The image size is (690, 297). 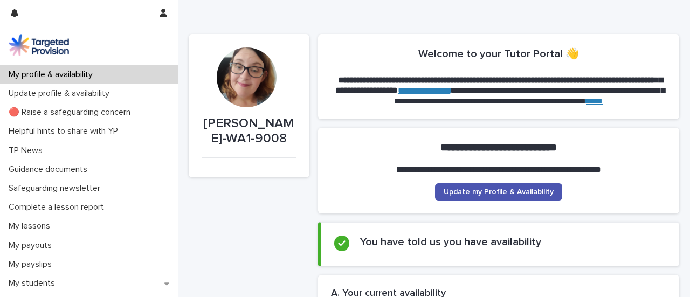 What do you see at coordinates (58, 207) in the screenshot?
I see `p: Complete a lesson report` at bounding box center [58, 207].